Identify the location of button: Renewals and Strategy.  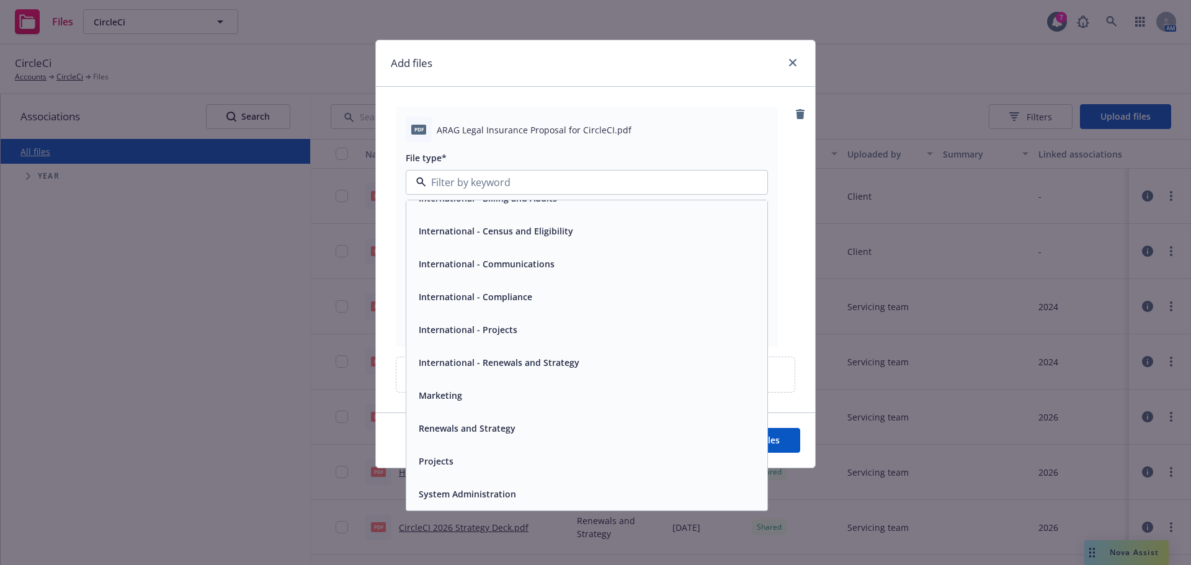
(467, 428).